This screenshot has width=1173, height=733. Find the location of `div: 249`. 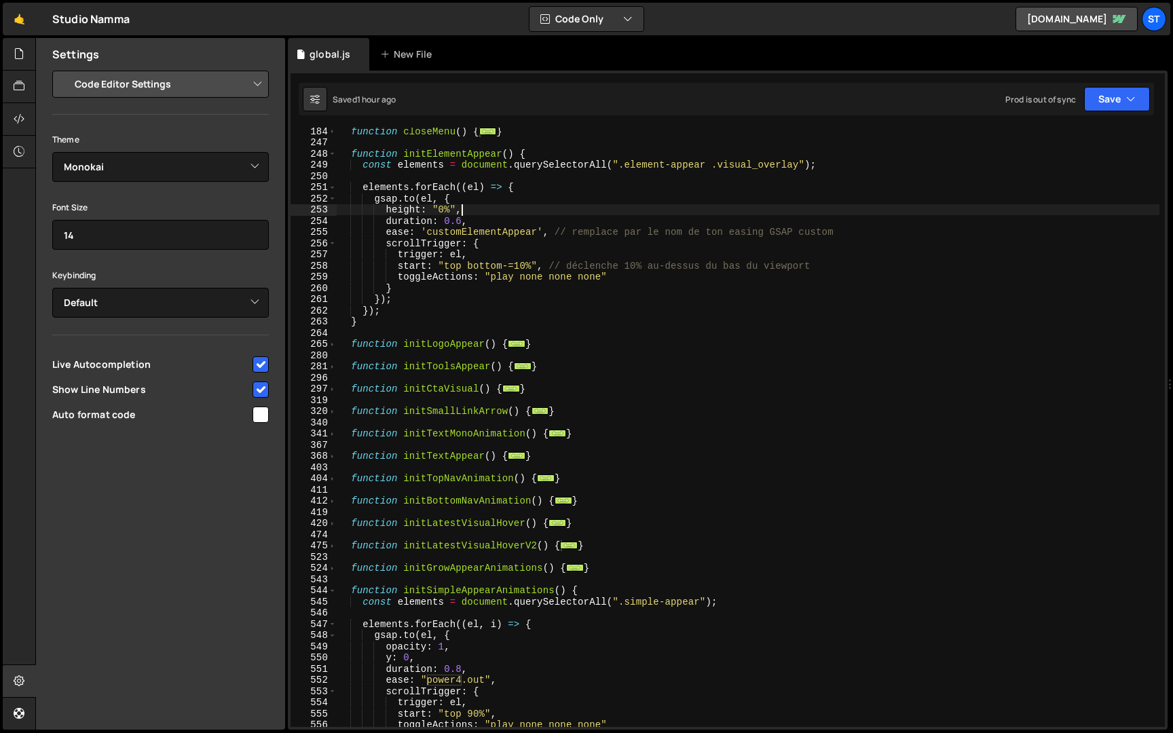

div: 249 is located at coordinates (314, 165).